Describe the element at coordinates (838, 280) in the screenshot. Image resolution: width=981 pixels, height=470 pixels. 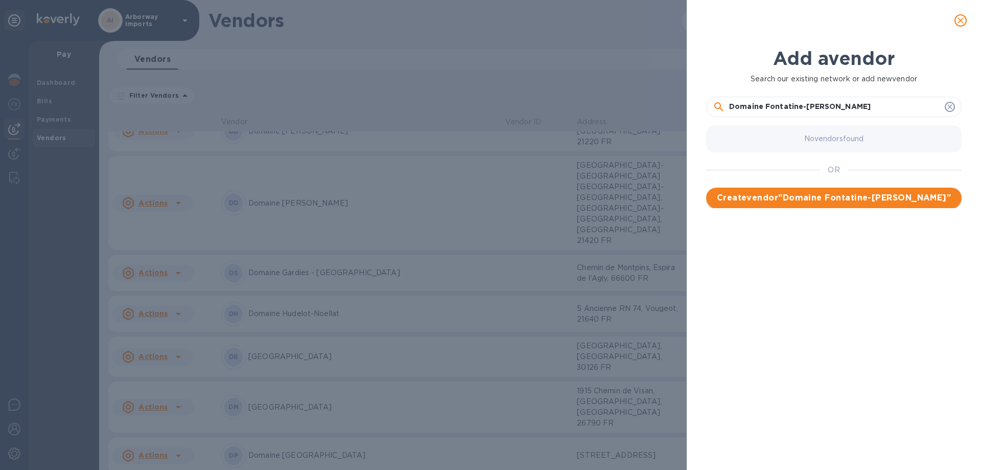
I see `div: grid` at that location.